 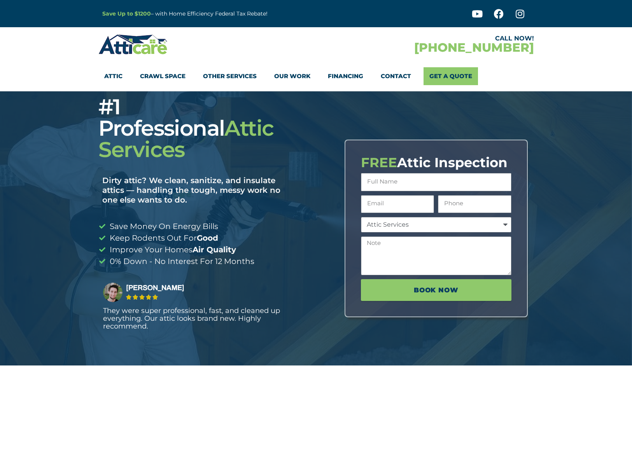 What do you see at coordinates (126, 14) in the screenshot?
I see `strong: Save Up to $1200` at bounding box center [126, 14].